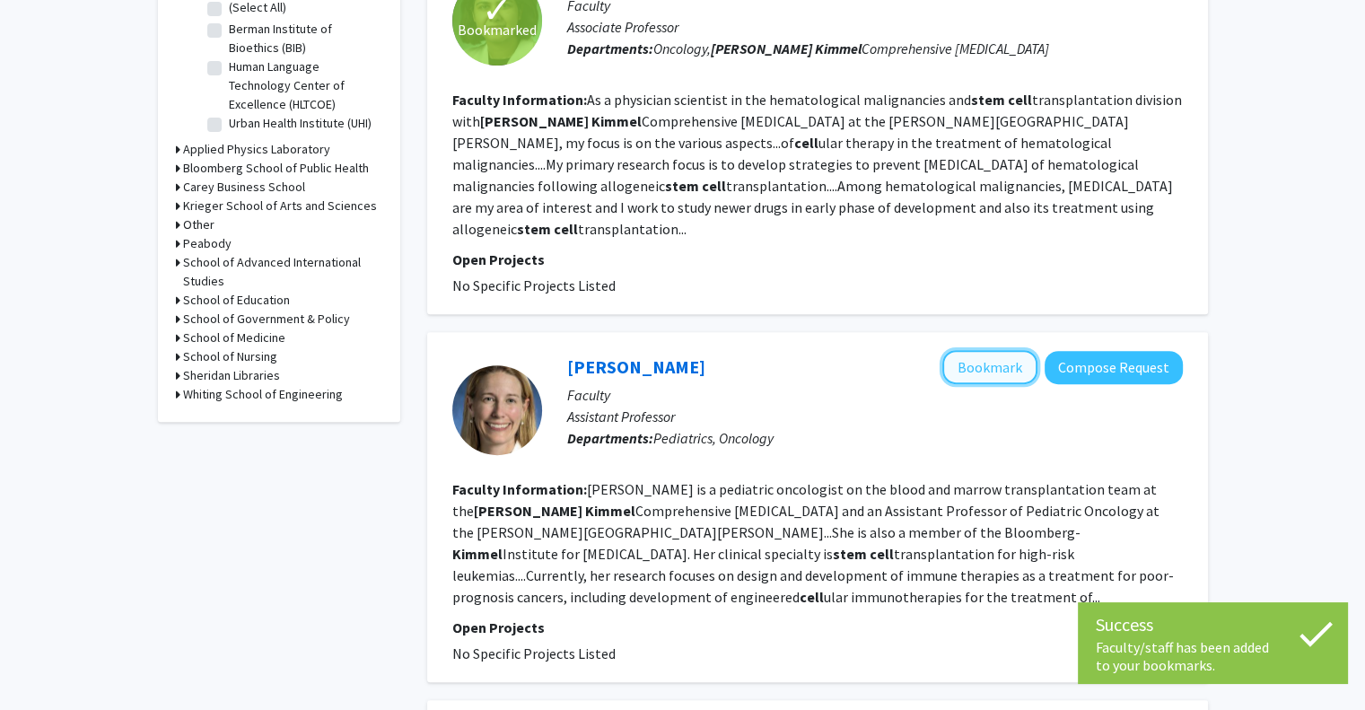 The image size is (1365, 710). I want to click on p: Associate Professor, so click(875, 27).